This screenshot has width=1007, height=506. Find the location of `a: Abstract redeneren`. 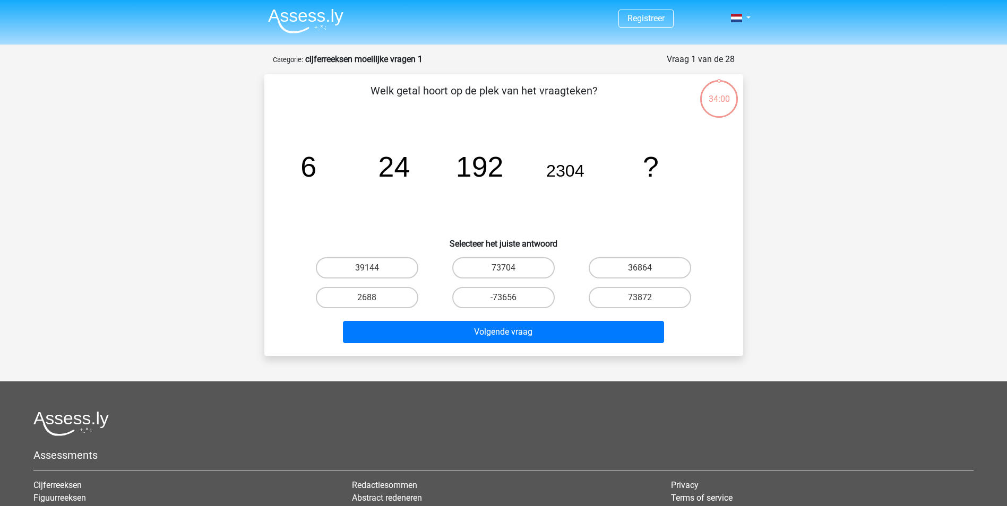

a: Abstract redeneren is located at coordinates (387, 498).